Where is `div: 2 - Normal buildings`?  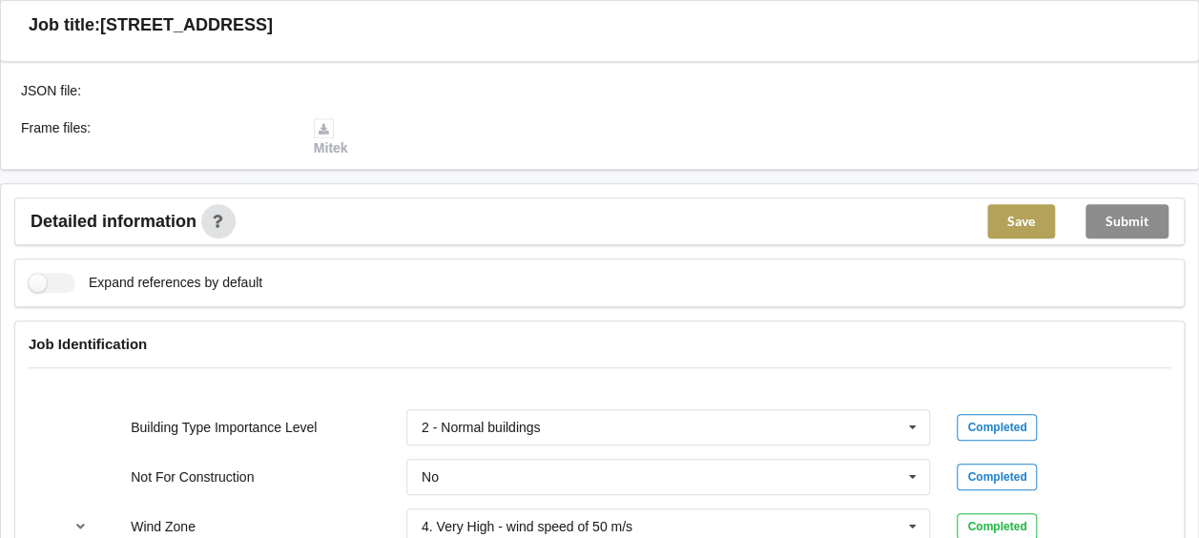
div: 2 - Normal buildings is located at coordinates (481, 427).